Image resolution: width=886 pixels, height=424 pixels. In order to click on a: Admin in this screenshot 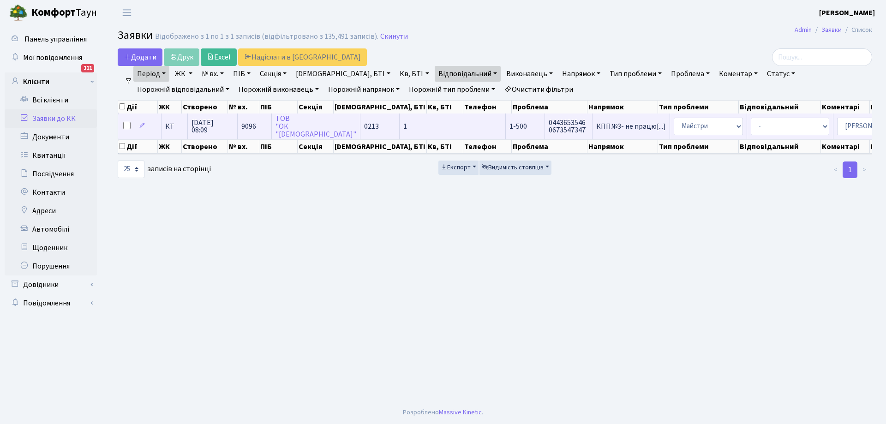, I will do `click(803, 30)`.